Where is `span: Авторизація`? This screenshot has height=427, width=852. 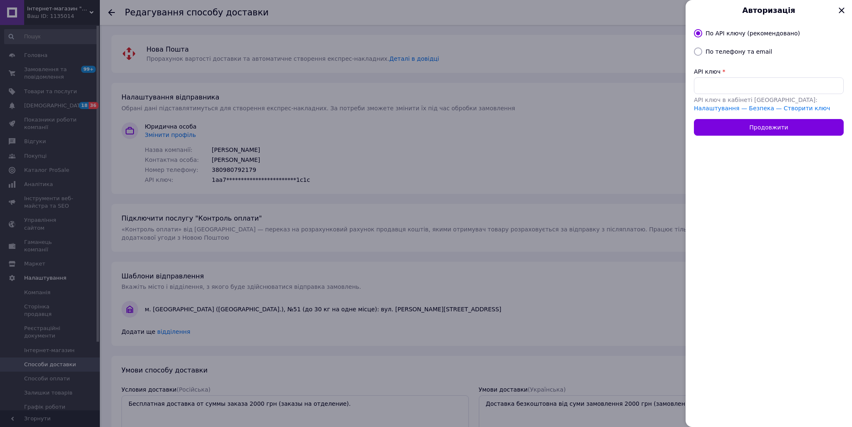
span: Авторизація is located at coordinates (768, 10).